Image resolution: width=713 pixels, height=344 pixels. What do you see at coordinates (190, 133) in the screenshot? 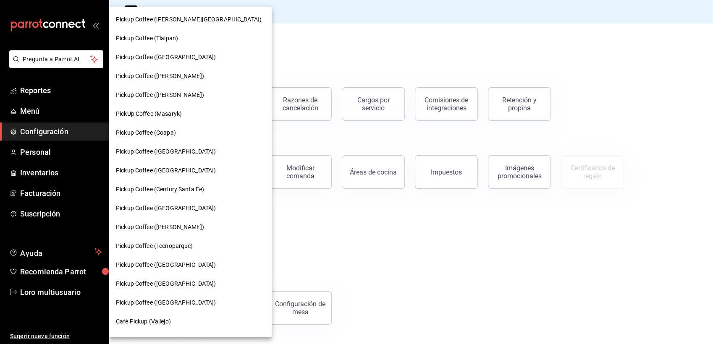
I see `div: Pickup Coffee (Coapa)` at bounding box center [190, 133].